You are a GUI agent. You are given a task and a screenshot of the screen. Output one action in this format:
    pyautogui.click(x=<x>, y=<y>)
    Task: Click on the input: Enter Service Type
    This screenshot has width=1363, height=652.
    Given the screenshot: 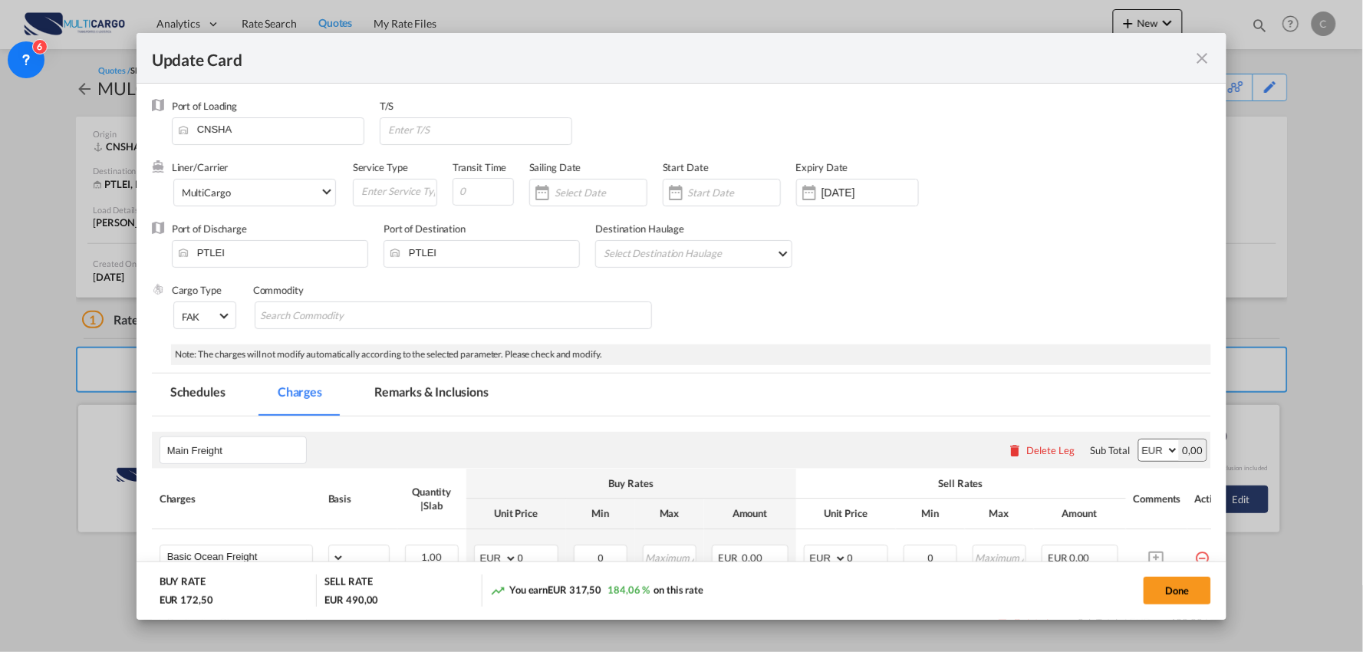 What is the action you would take?
    pyautogui.click(x=398, y=191)
    